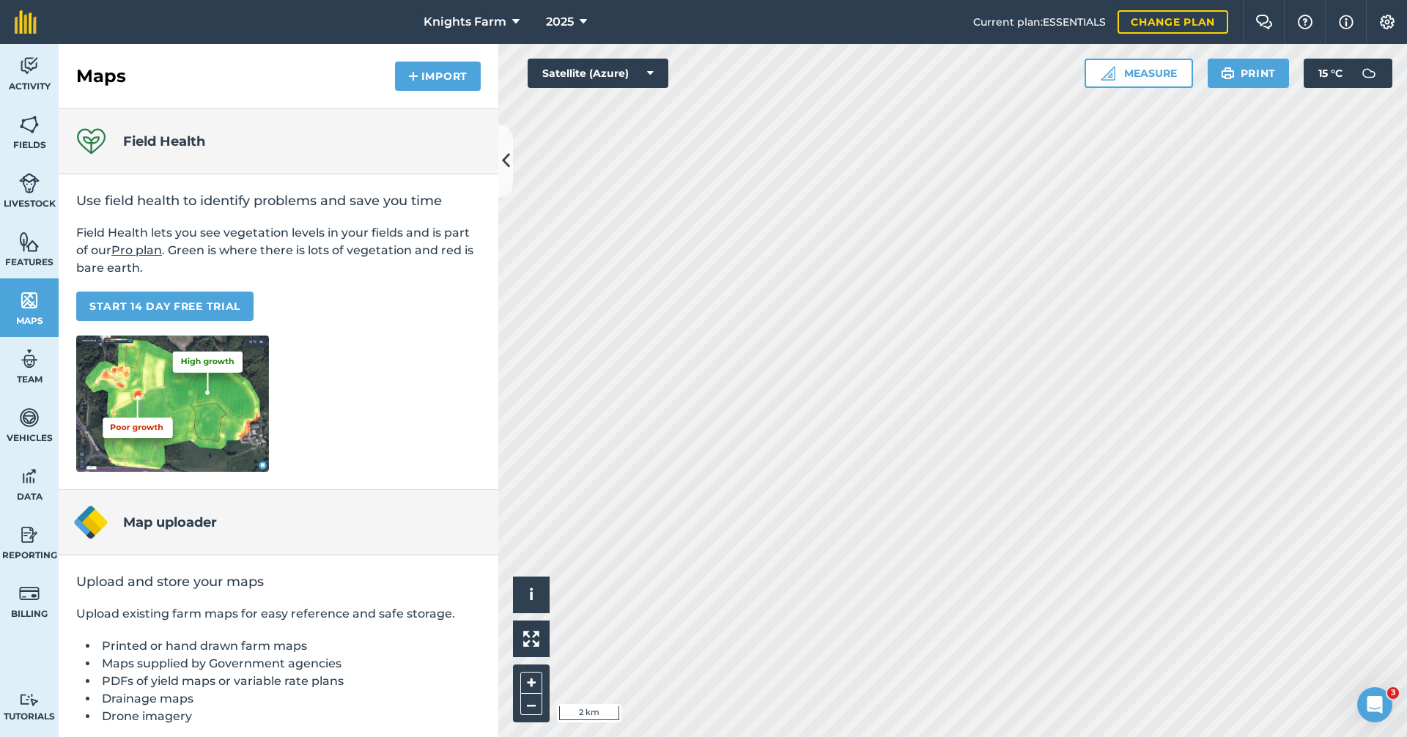  Describe the element at coordinates (1264, 22) in the screenshot. I see `img: Two speech bubbles overlapping with the left bubble in the forefront` at that location.